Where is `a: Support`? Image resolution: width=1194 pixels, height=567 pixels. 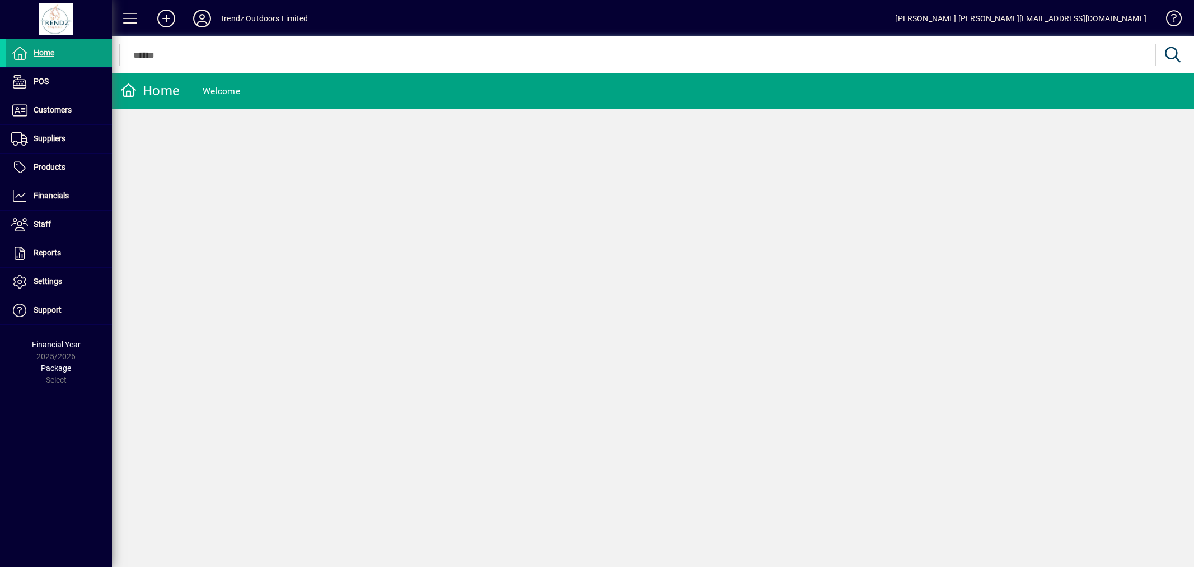
a: Support is located at coordinates (59, 310).